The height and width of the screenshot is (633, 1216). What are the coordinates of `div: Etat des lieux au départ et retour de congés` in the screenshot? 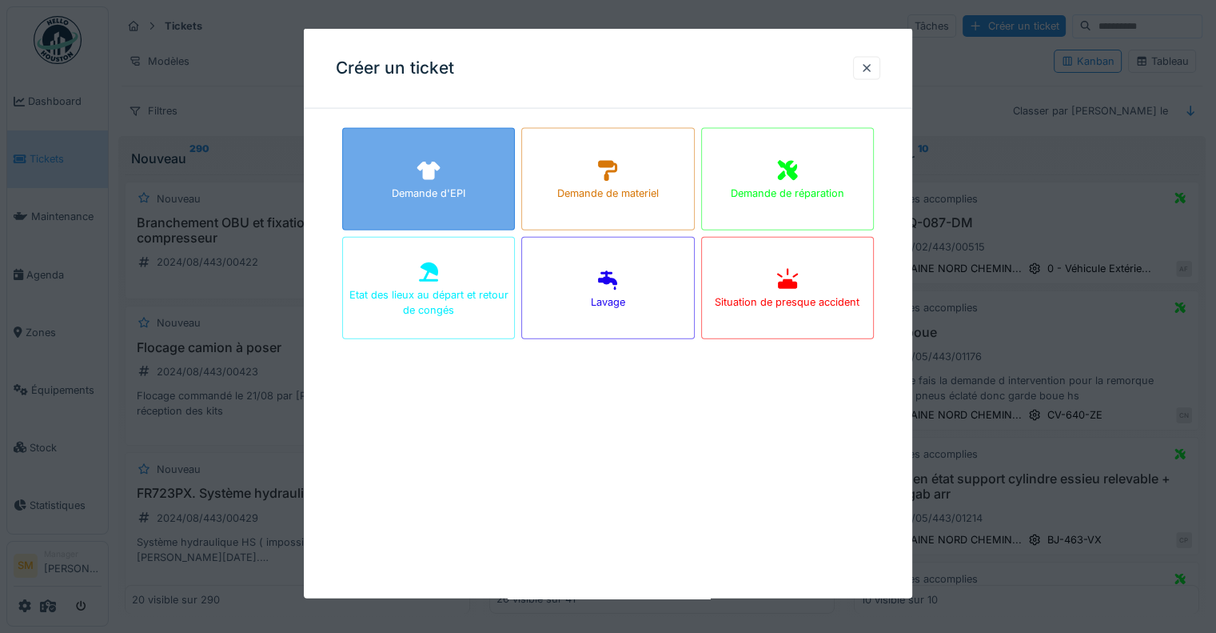 It's located at (429, 301).